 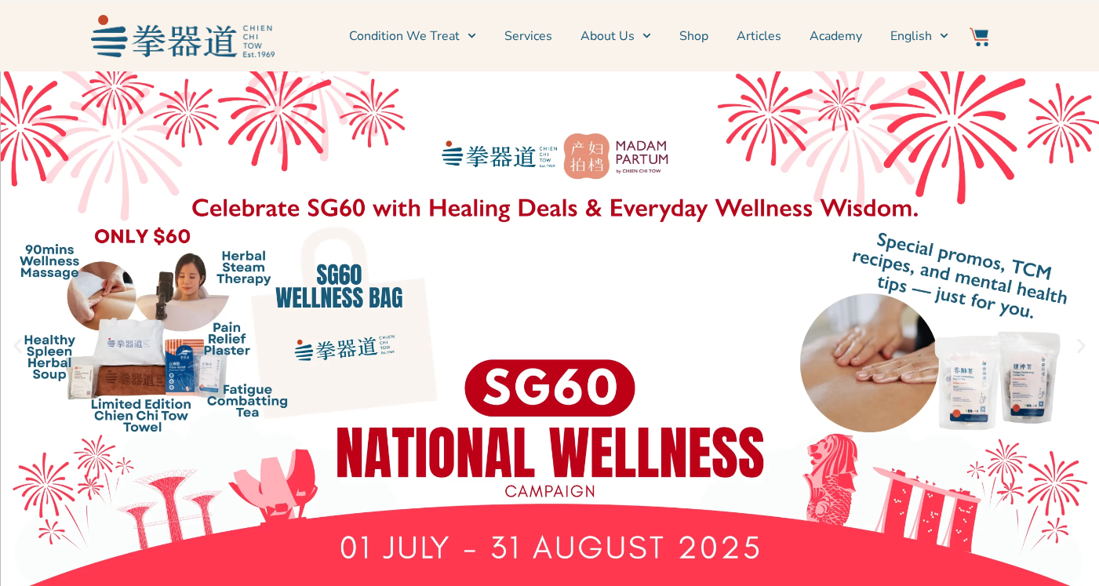 I want to click on a: Condition We Treat, so click(x=413, y=36).